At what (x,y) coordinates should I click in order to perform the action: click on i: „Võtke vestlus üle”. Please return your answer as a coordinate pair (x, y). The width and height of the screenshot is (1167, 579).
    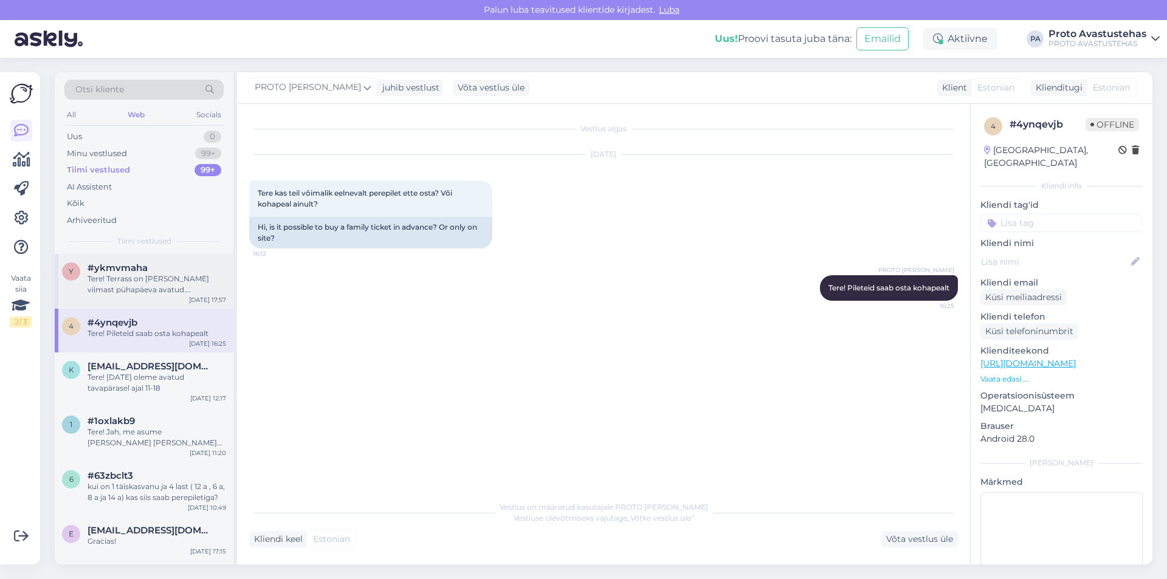
    Looking at the image, I should click on (661, 518).